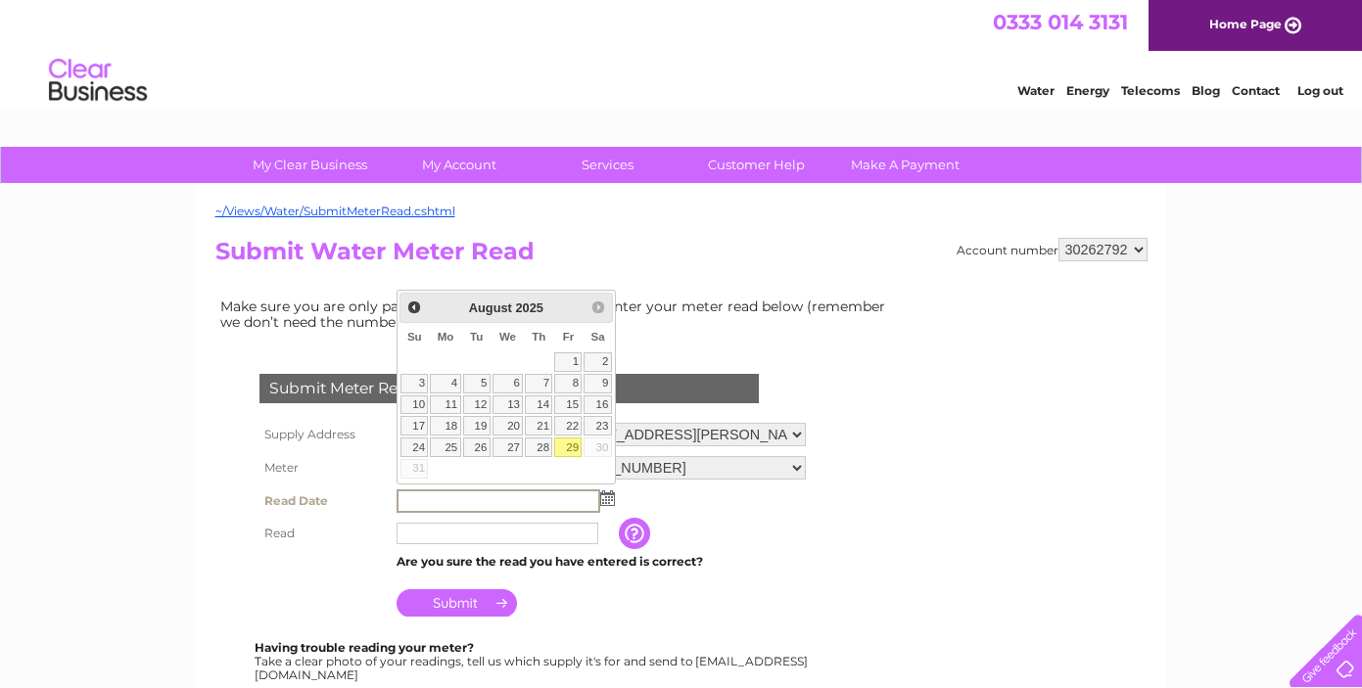 The height and width of the screenshot is (688, 1362). I want to click on a: ~/Views/Water/SubmitMeterRead.cshtml, so click(335, 210).